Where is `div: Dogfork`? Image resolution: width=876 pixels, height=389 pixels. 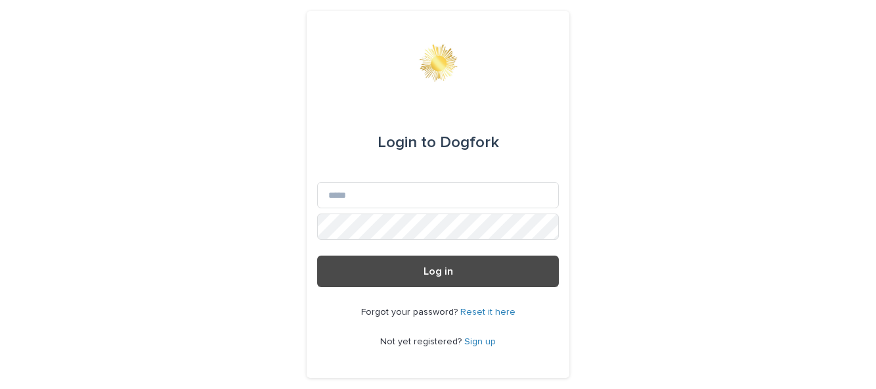
div: Dogfork is located at coordinates (438, 143).